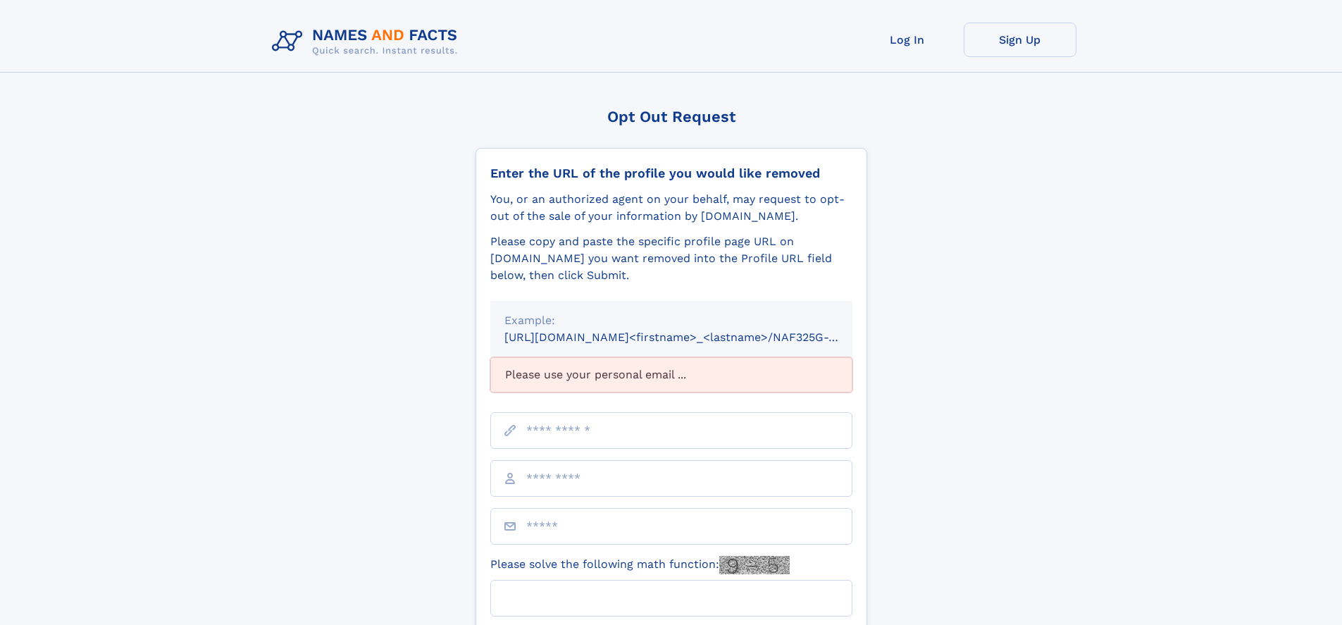 This screenshot has height=625, width=1342. Describe the element at coordinates (671, 173) in the screenshot. I see `div: Enter the URL of the profile you would like removed` at that location.